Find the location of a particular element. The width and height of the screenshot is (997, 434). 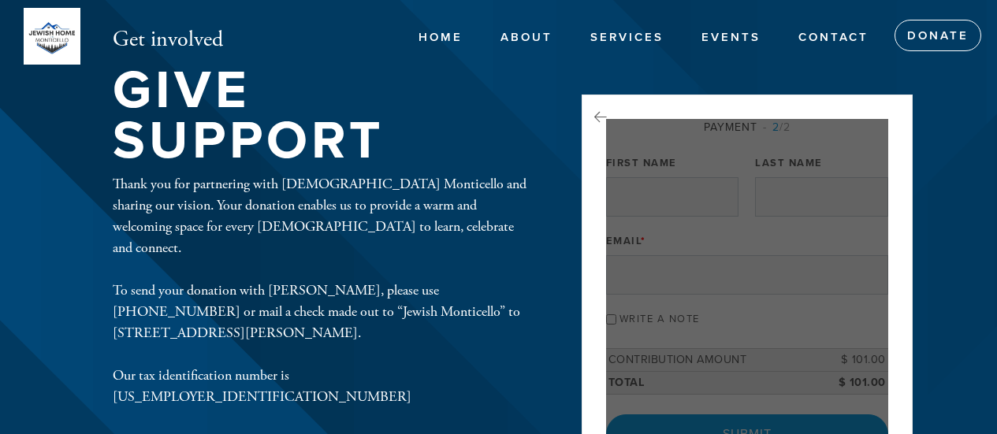

h1: Give Support is located at coordinates (322, 116).